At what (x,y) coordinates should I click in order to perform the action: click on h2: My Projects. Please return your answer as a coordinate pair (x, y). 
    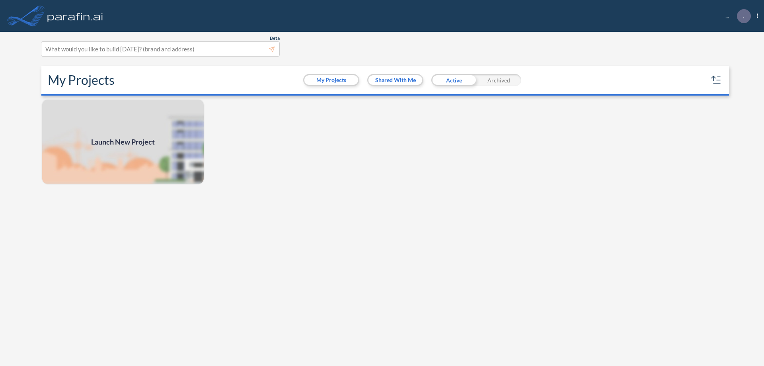
    Looking at the image, I should click on (81, 80).